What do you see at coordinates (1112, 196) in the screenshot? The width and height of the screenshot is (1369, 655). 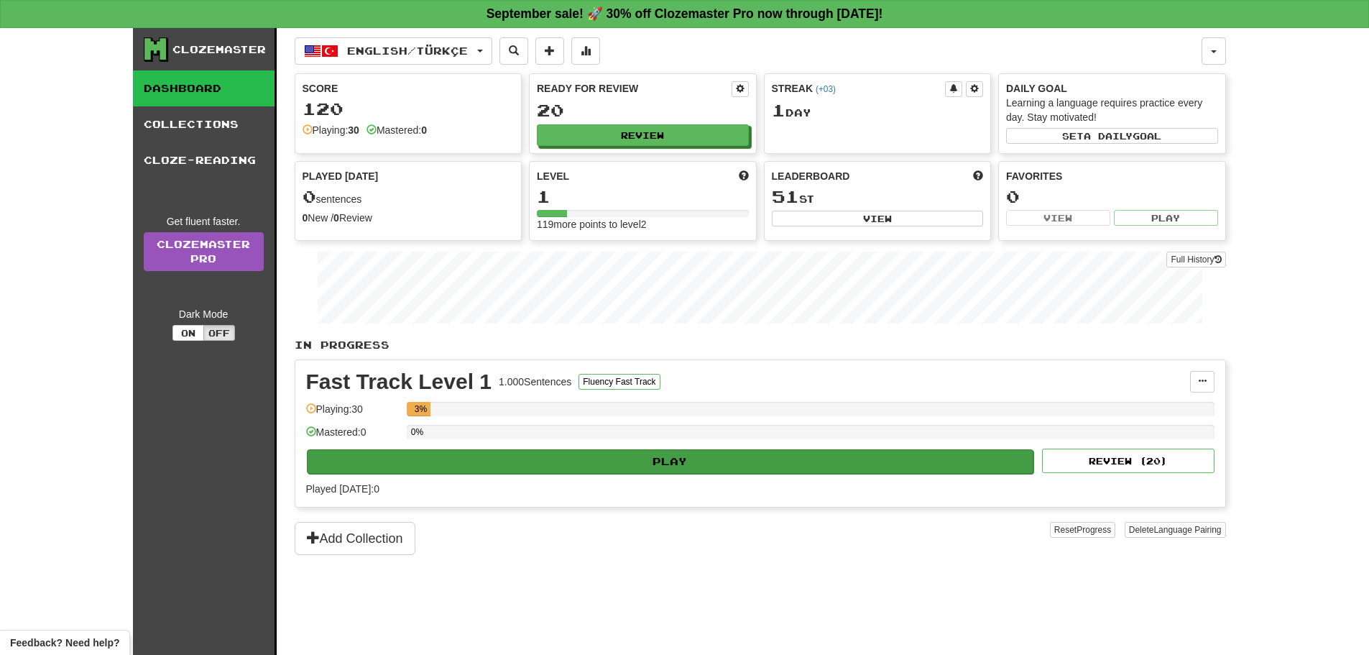 I see `div: 0` at bounding box center [1112, 196].